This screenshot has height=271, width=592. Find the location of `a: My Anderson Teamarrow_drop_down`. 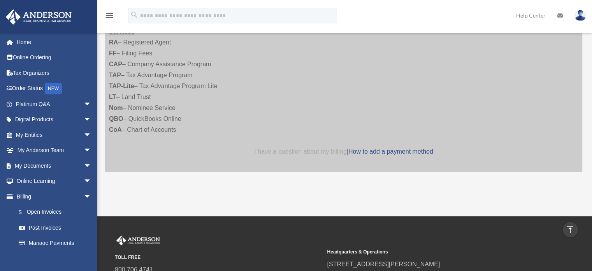

a: My Anderson Teamarrow_drop_down is located at coordinates (54, 150).